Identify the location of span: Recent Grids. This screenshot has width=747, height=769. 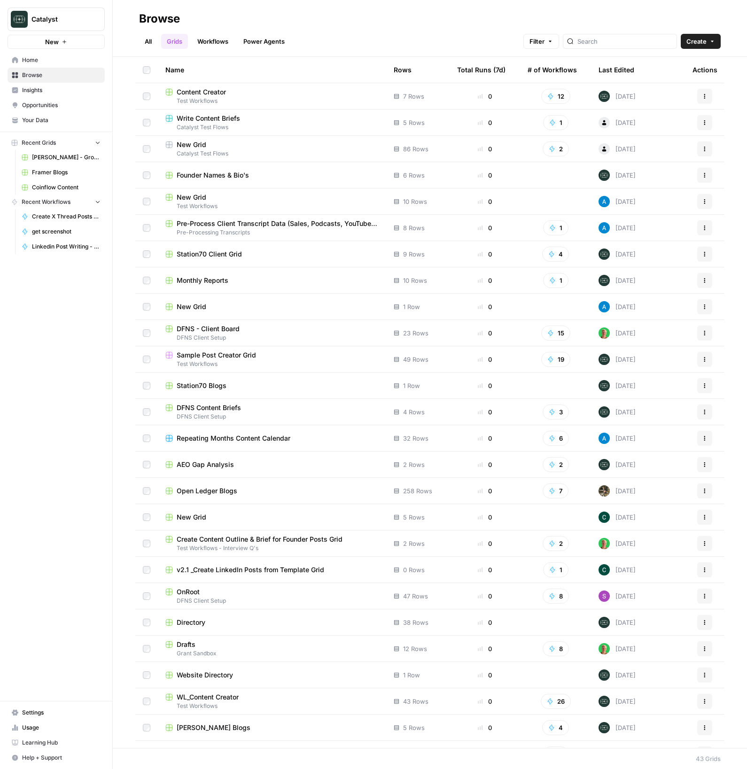
(39, 143).